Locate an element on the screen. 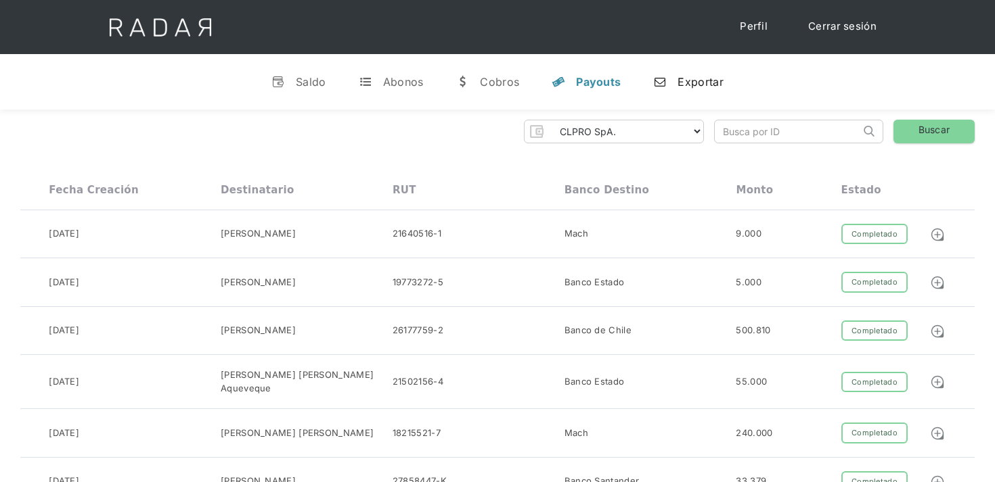 The height and width of the screenshot is (482, 995). div: Destinatario is located at coordinates (257, 190).